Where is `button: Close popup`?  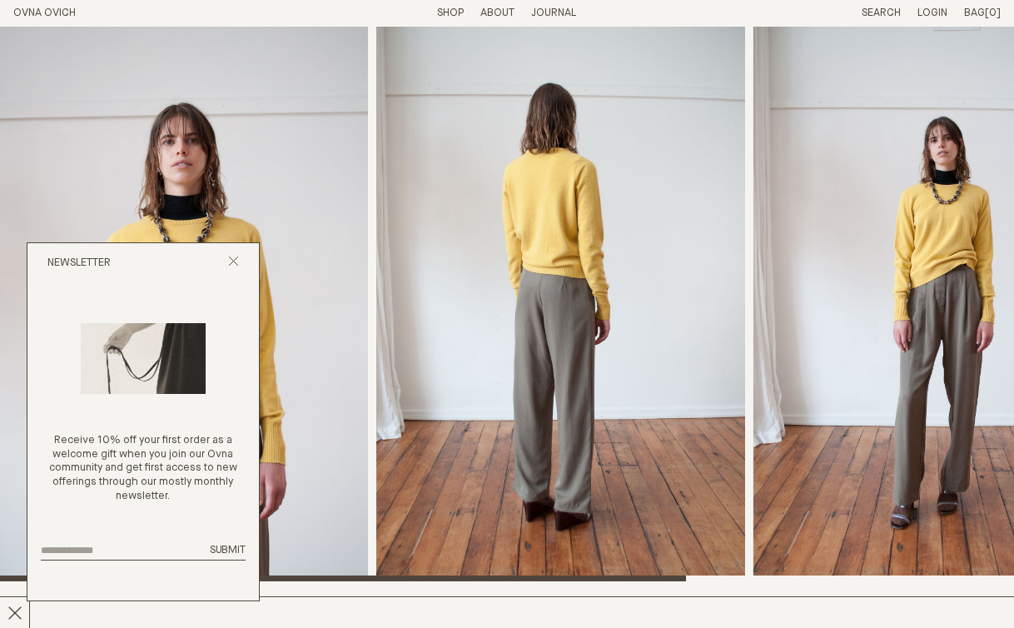
button: Close popup is located at coordinates (233, 263).